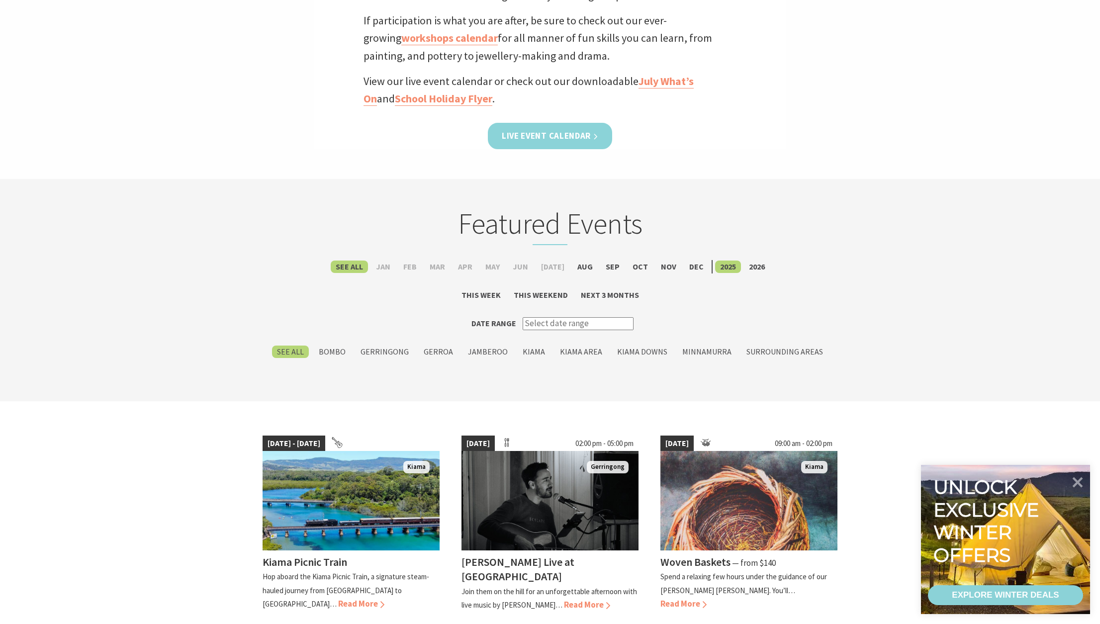  What do you see at coordinates (640, 267) in the screenshot?
I see `label: Oct` at bounding box center [640, 267].